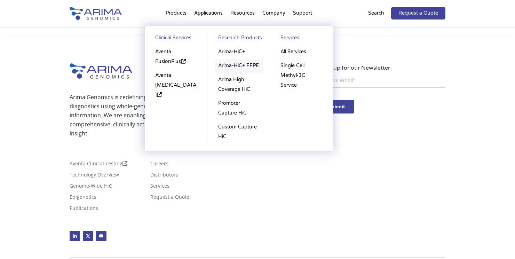 This screenshot has width=515, height=259. Describe the element at coordinates (84, 209) in the screenshot. I see `a: Publications` at that location.